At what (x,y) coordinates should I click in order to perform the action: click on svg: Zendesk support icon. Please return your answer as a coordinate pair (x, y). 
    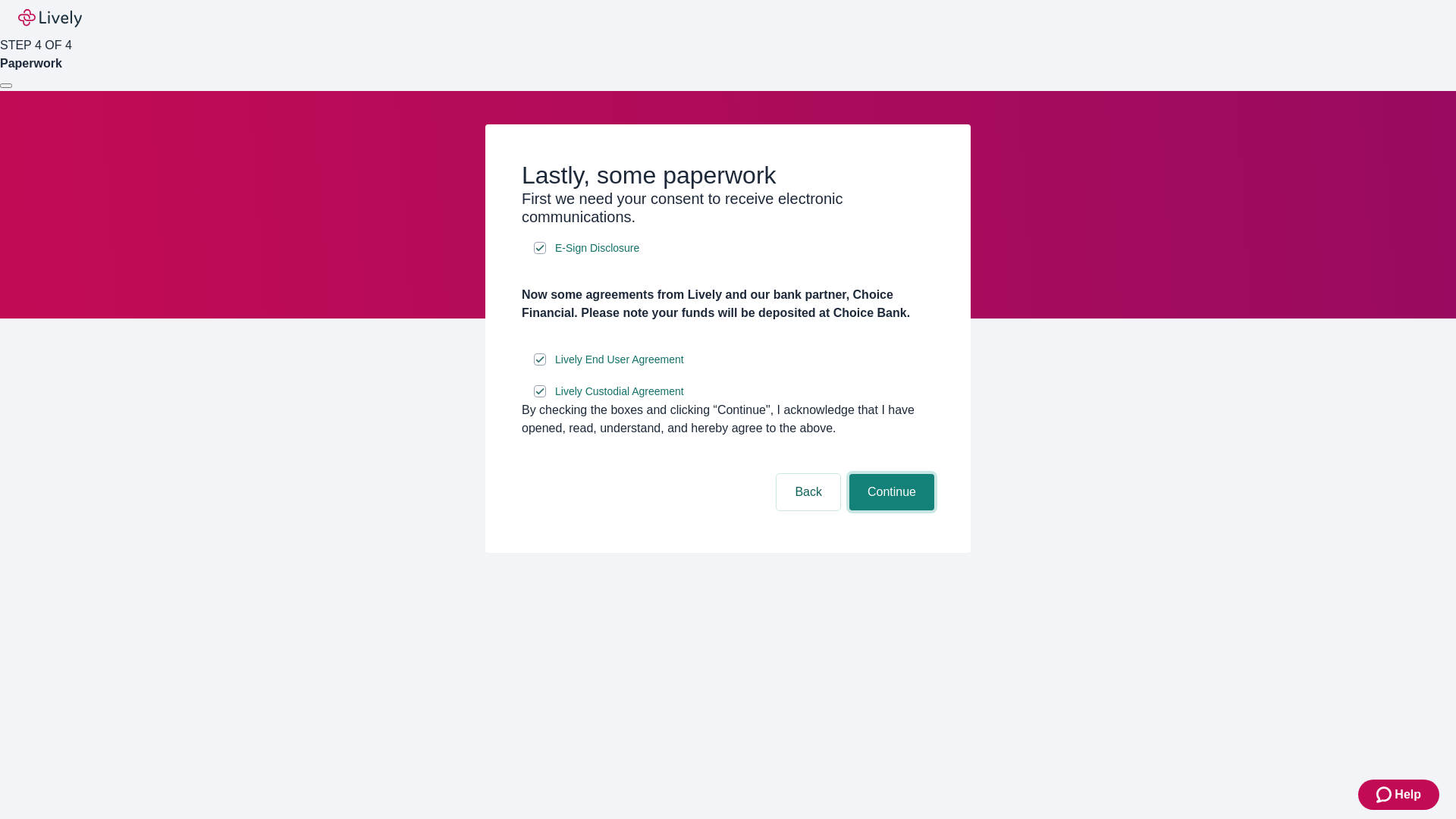
    Looking at the image, I should click on (1385, 794).